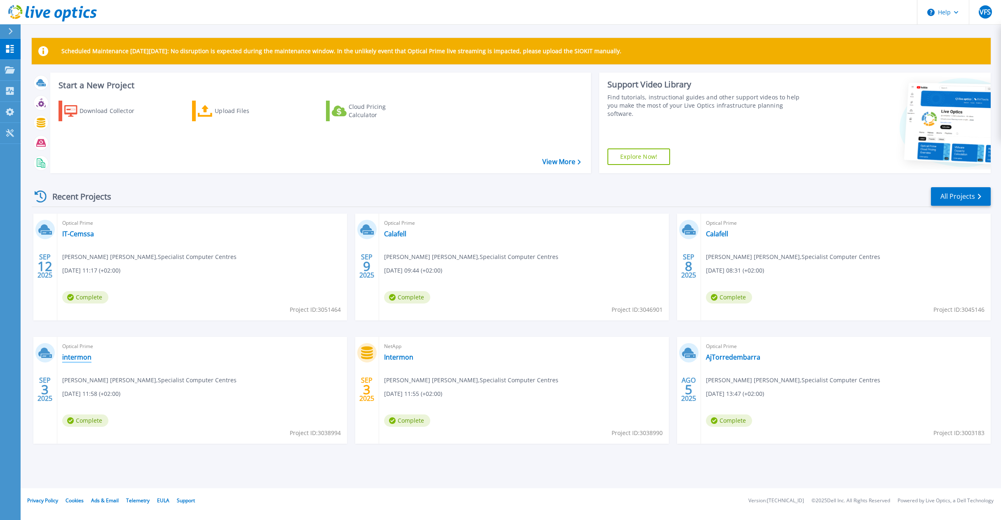 The width and height of the screenshot is (1001, 520). Describe the element at coordinates (639, 157) in the screenshot. I see `a: Explore Now!` at that location.